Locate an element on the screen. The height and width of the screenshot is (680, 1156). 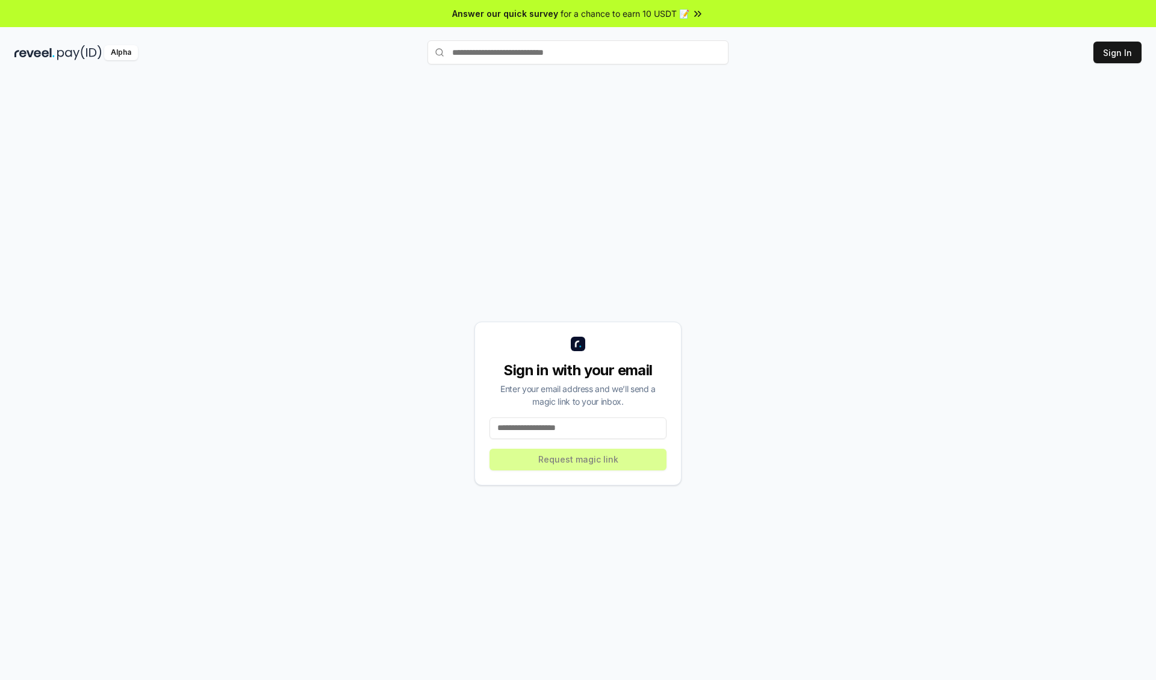
div: Sign in with your email is located at coordinates (578, 370).